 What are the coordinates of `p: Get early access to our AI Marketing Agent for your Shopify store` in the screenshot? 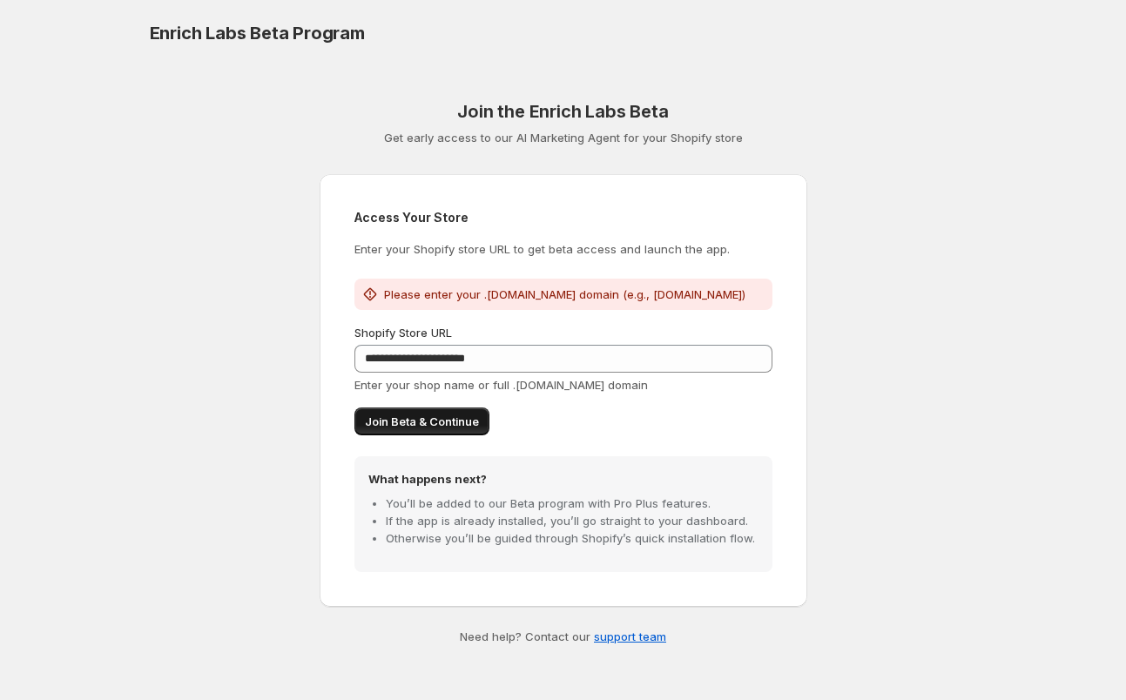 It's located at (564, 138).